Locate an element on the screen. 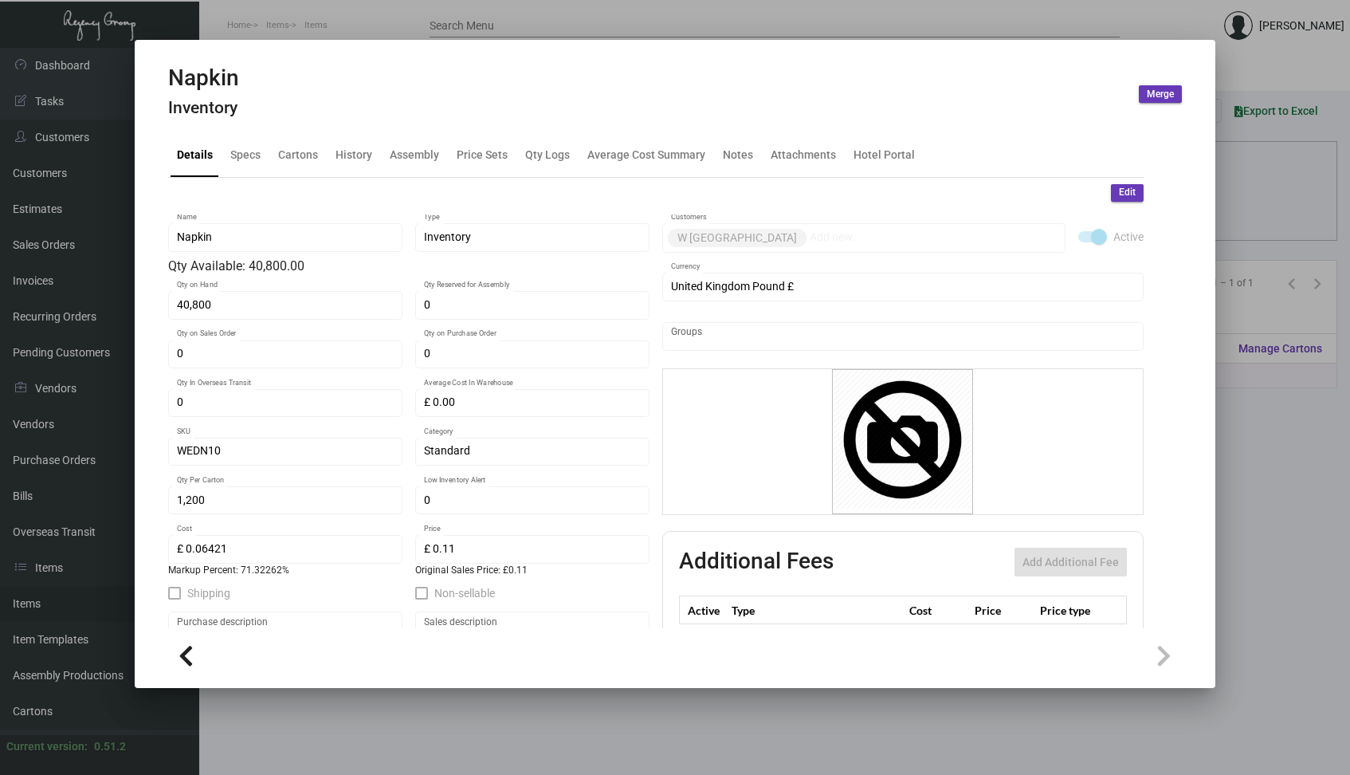 The image size is (1350, 775). div: History is located at coordinates (354, 155).